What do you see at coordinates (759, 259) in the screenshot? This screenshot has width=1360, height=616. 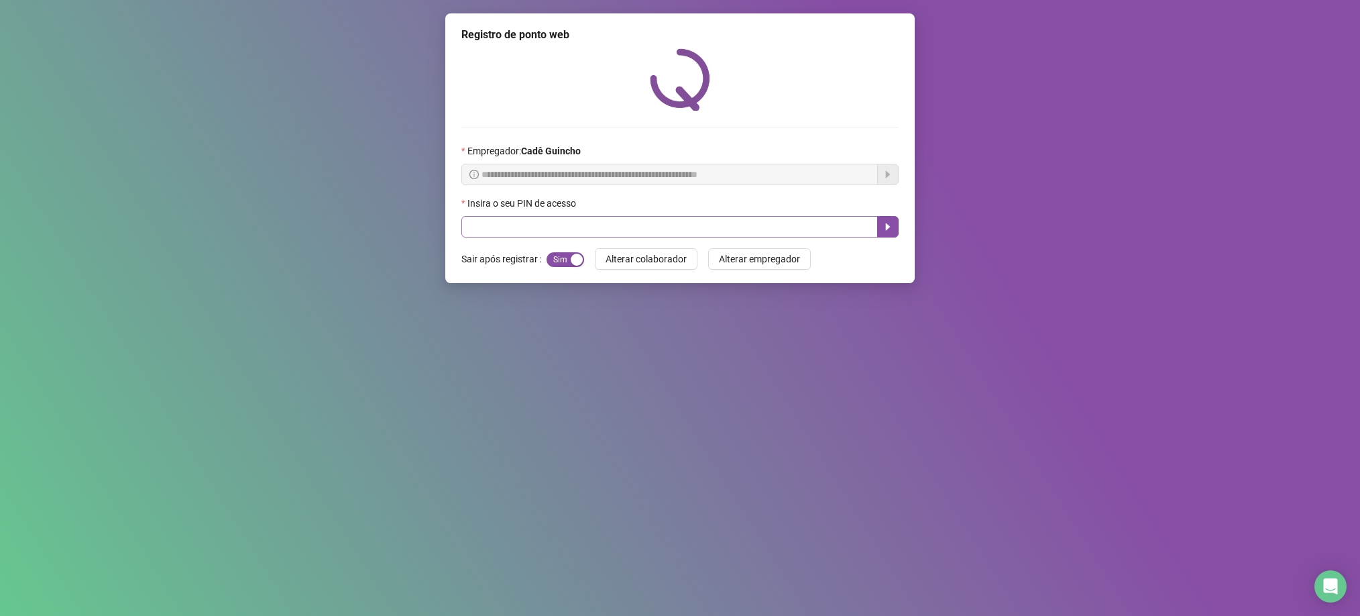 I see `button: Alterar empregador` at bounding box center [759, 259].